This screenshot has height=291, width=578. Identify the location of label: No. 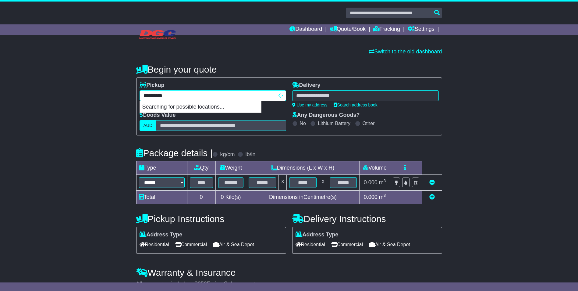
(303, 123).